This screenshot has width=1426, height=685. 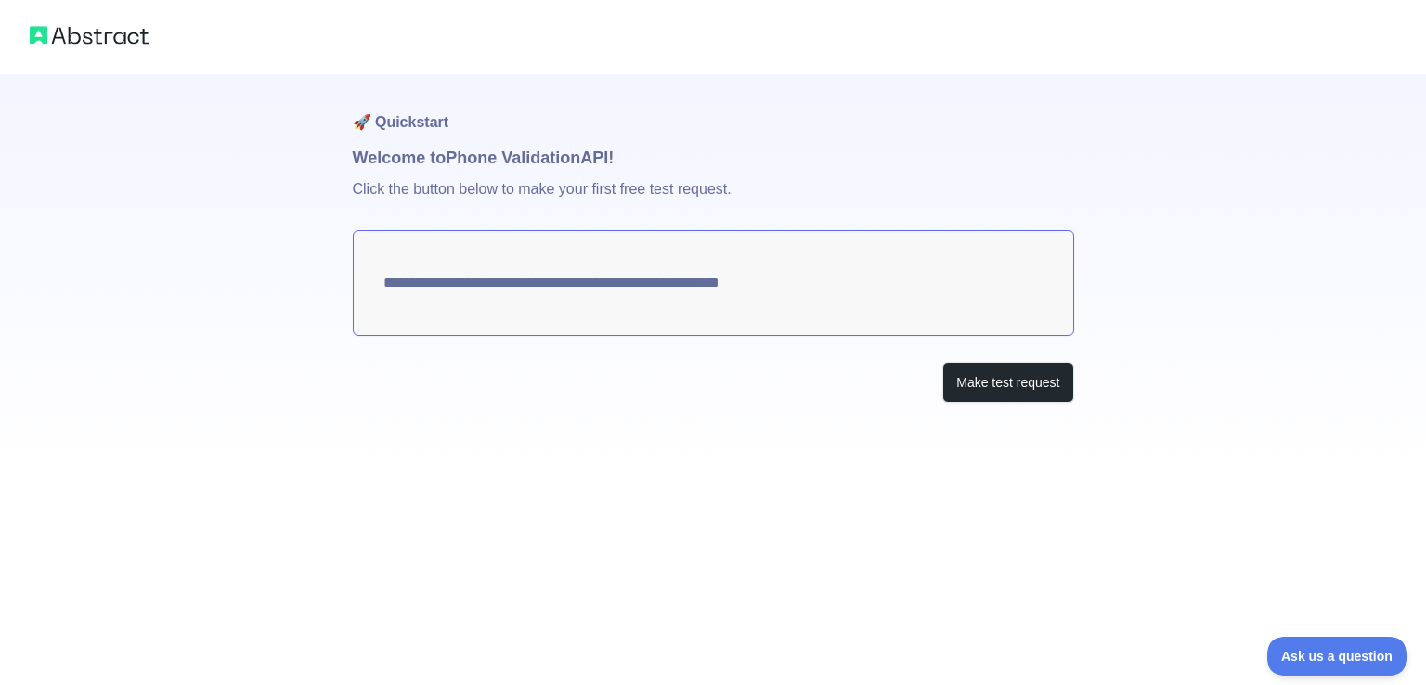 I want to click on h1: Welcome to Phone Validation API!, so click(x=713, y=158).